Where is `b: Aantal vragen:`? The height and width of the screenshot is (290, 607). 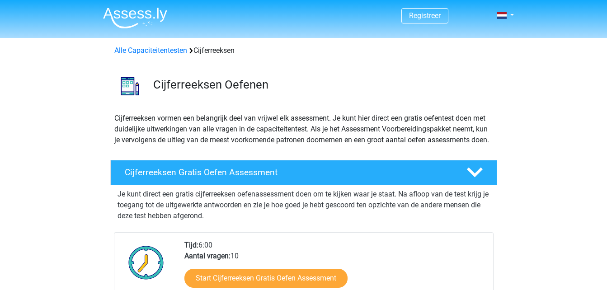 b: Aantal vragen: is located at coordinates (207, 256).